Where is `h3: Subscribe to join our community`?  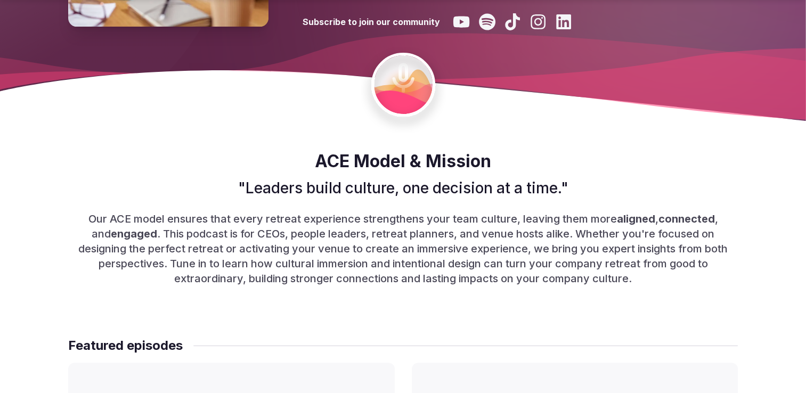
h3: Subscribe to join our community is located at coordinates (371, 22).